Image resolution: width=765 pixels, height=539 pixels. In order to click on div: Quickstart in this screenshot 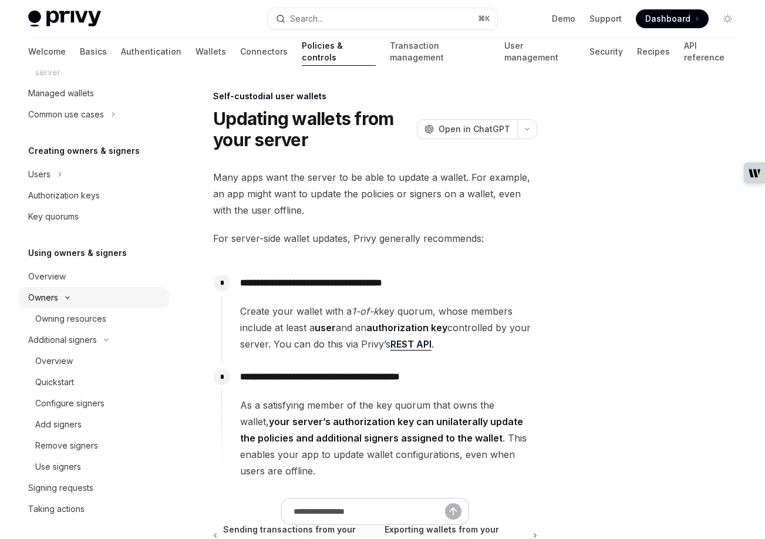, I will do `click(55, 382)`.